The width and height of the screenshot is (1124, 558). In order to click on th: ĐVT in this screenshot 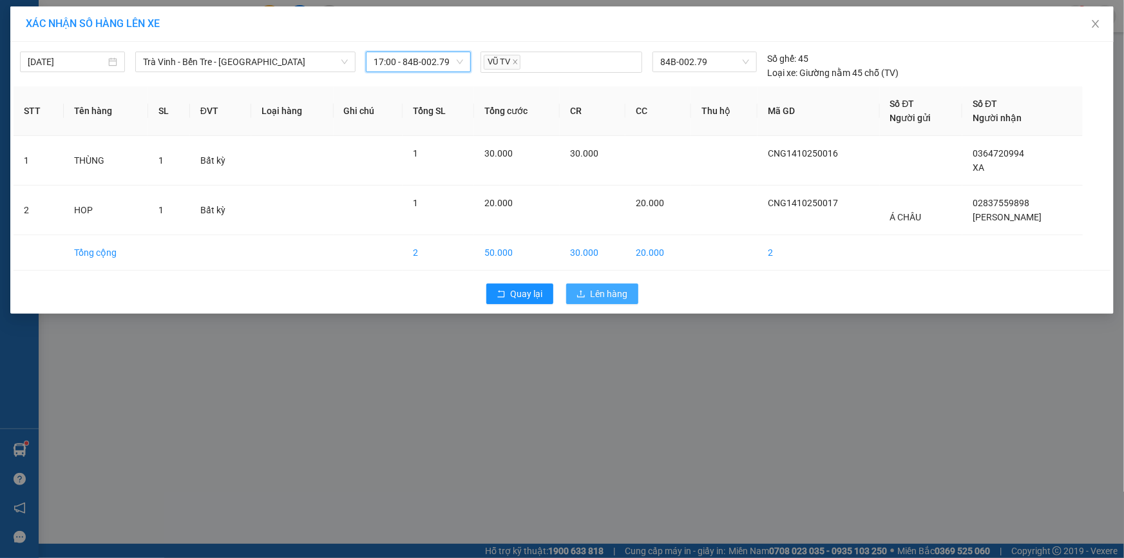, I will do `click(220, 111)`.